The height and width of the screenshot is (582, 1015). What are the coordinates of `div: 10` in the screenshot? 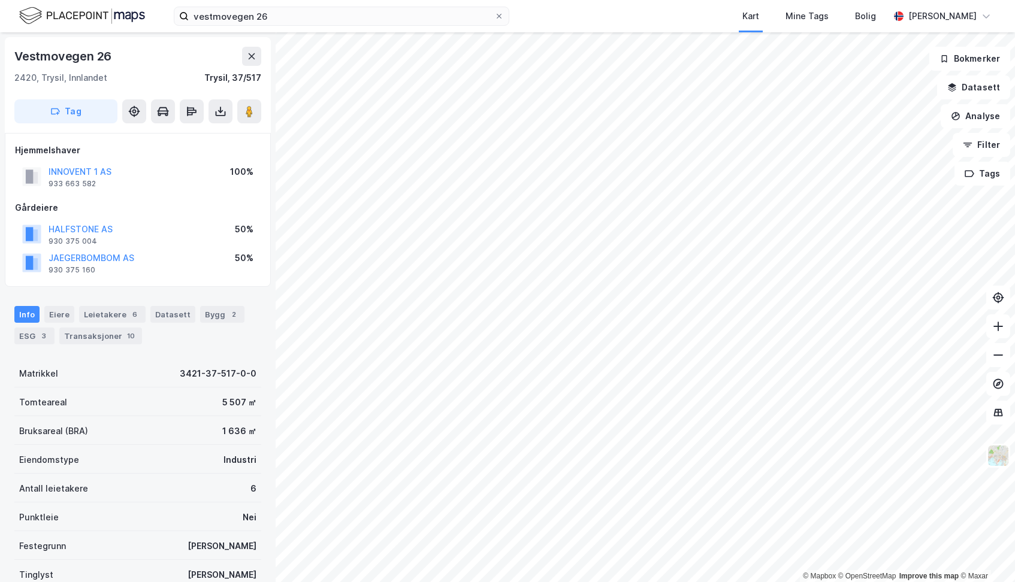 It's located at (131, 336).